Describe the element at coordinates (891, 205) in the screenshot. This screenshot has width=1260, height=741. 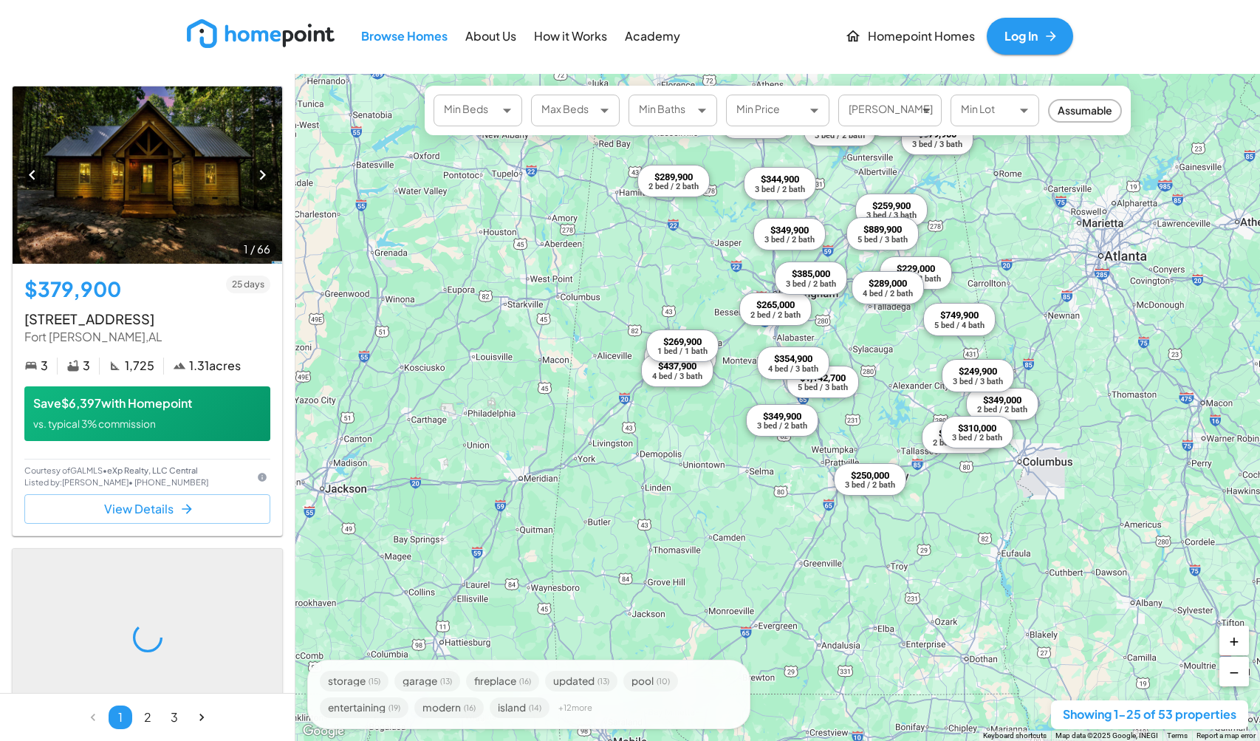
I see `div: $259,900` at that location.